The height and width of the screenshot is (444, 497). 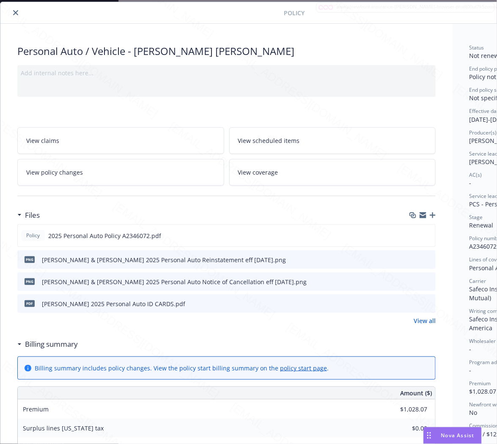 What do you see at coordinates (424, 320) in the screenshot?
I see `a: View all` at bounding box center [424, 320].